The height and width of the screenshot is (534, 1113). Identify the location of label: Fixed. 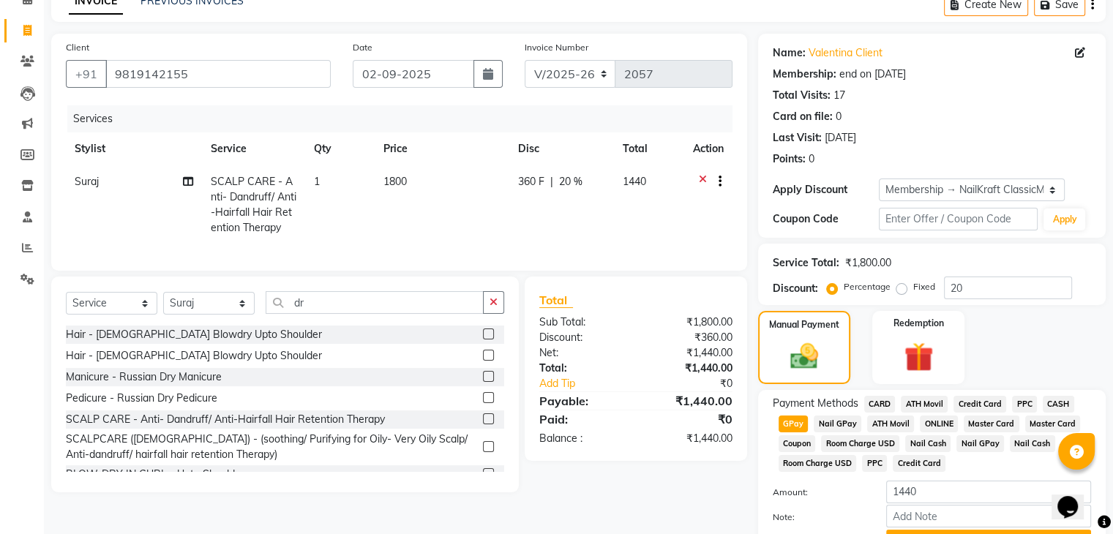
(924, 287).